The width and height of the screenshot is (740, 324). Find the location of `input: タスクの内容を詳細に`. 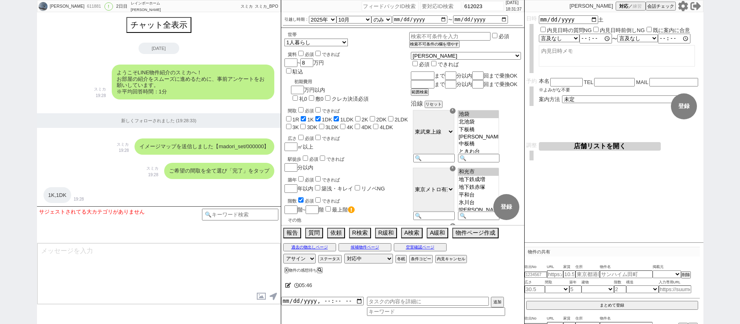

input: タスクの内容を詳細に is located at coordinates (428, 302).